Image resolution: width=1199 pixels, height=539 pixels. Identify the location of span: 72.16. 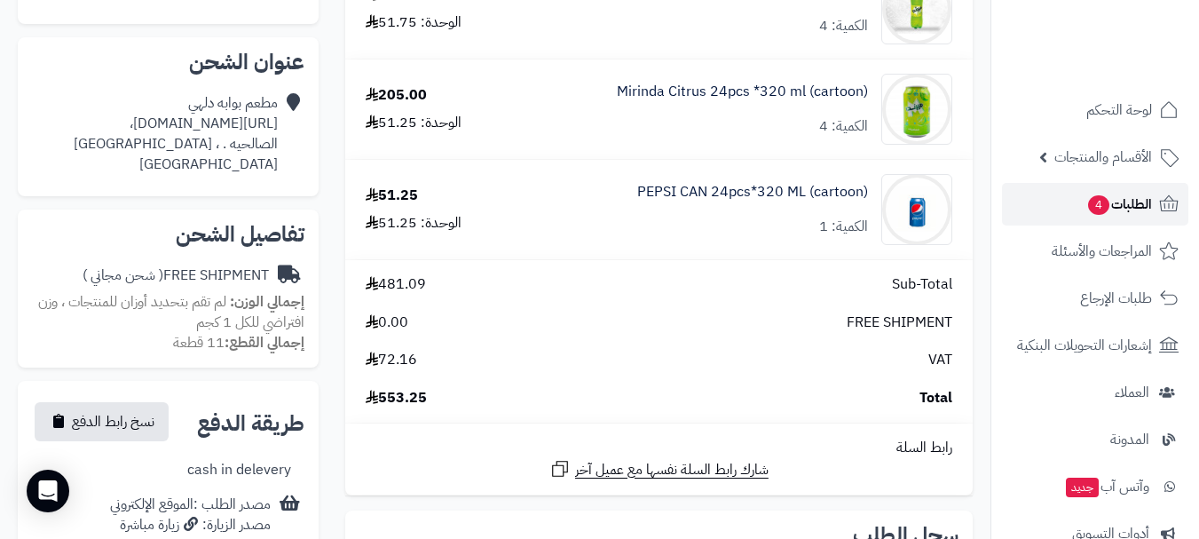
(391, 359).